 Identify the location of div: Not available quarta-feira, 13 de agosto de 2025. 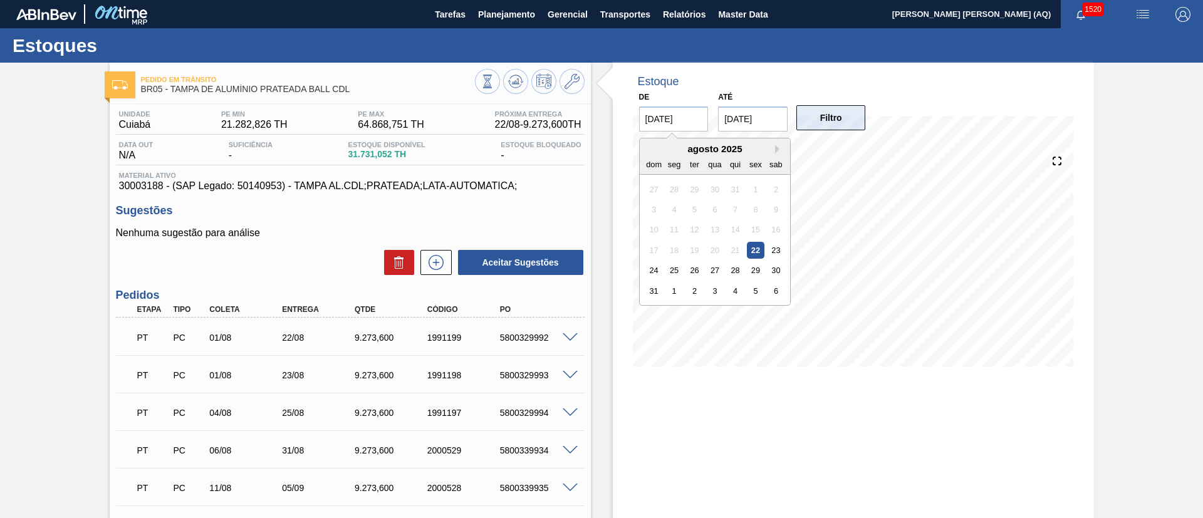
(714, 229).